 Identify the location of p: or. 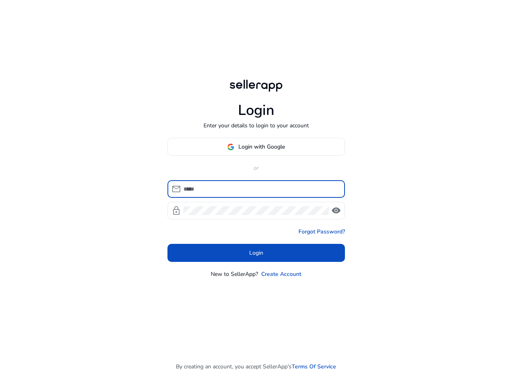
(256, 168).